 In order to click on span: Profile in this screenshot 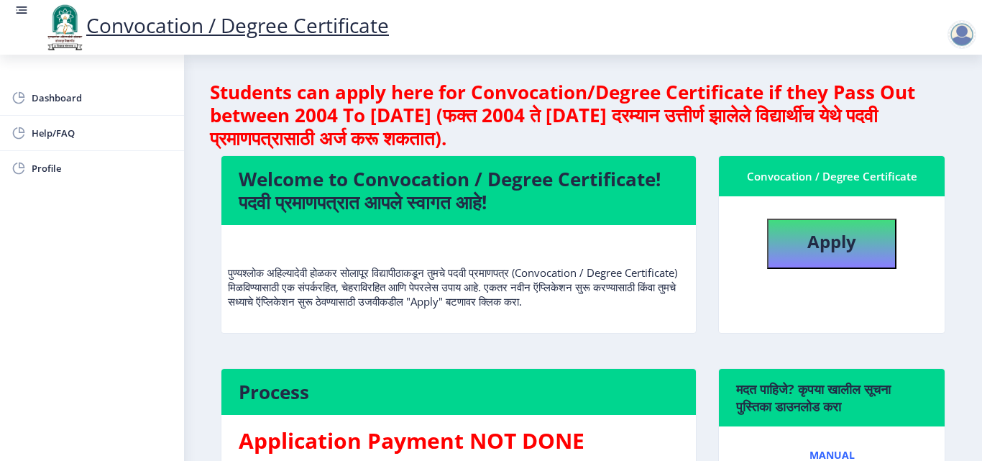, I will do `click(102, 168)`.